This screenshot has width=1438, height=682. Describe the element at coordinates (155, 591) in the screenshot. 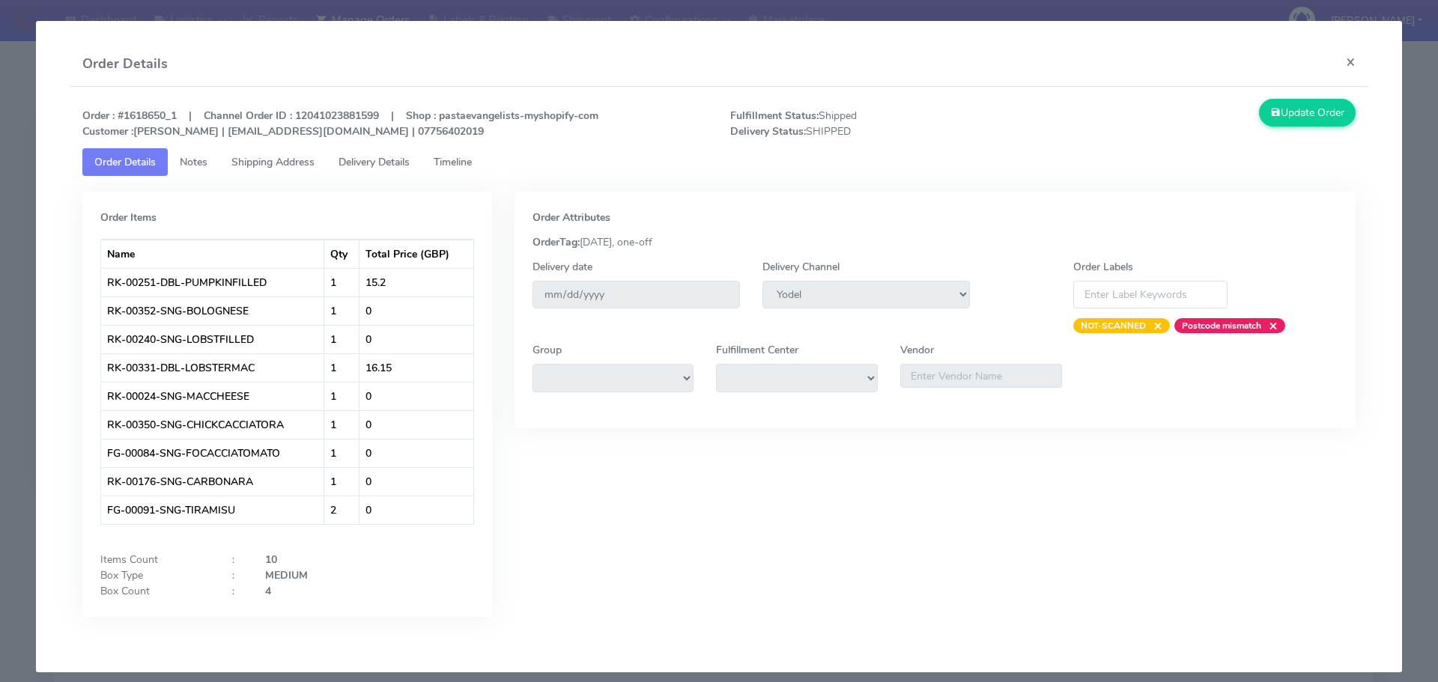

I see `div: Box Count` at that location.